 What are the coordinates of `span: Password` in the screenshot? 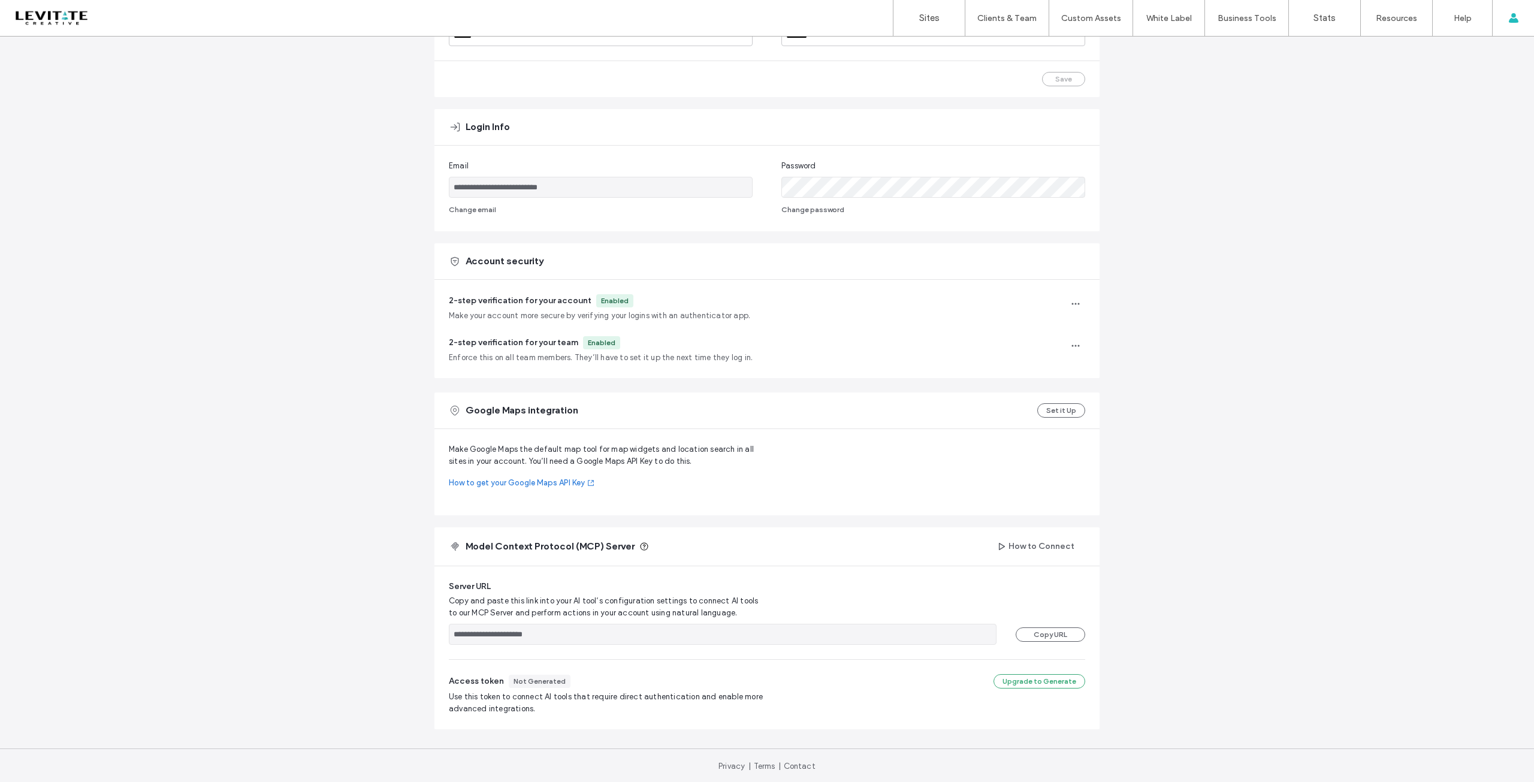 It's located at (799, 166).